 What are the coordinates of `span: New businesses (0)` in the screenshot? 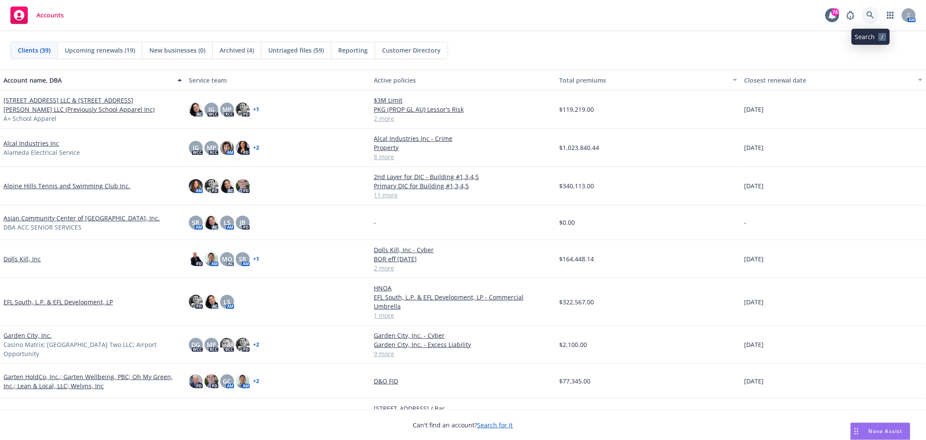 It's located at (177, 50).